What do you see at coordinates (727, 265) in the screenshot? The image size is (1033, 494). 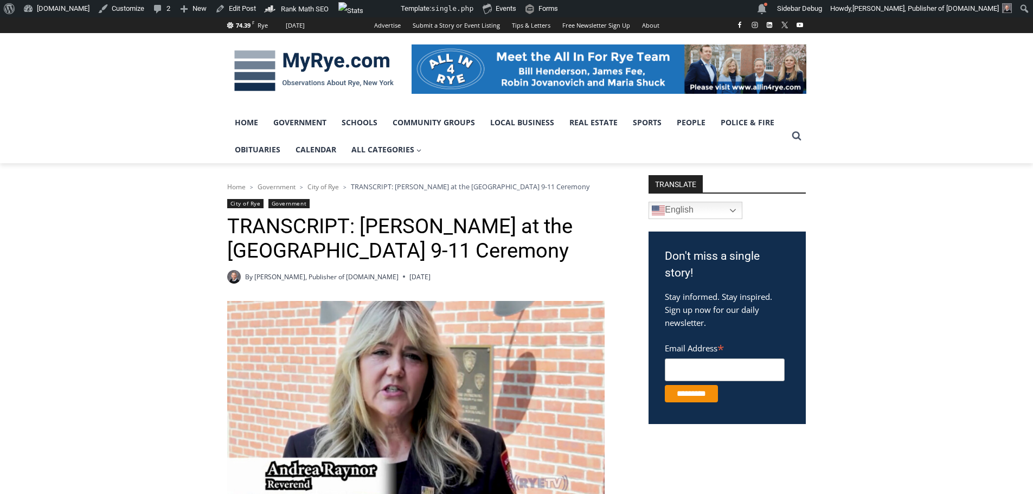 I see `h3: Don't miss a single story!` at bounding box center [727, 265].